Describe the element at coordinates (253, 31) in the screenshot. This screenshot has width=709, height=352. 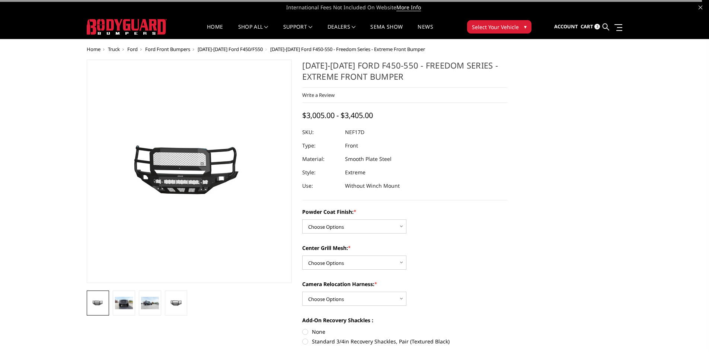
I see `a: shop all` at that location.